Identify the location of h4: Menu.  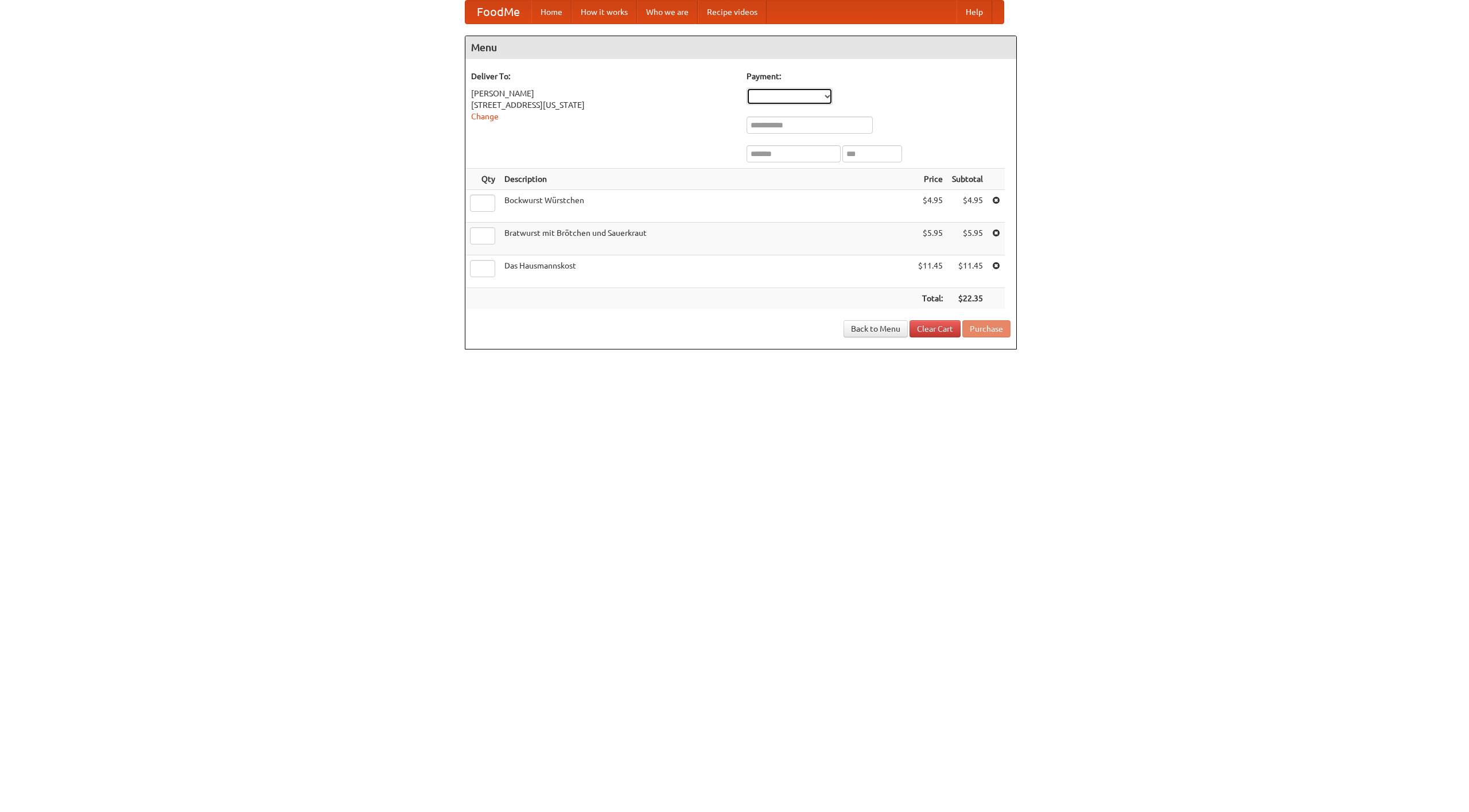
(740, 48).